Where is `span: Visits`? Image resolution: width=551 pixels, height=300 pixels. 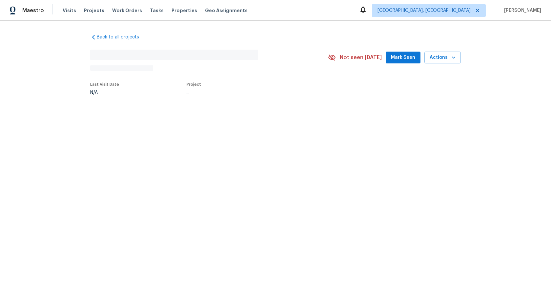 span: Visits is located at coordinates (69, 11).